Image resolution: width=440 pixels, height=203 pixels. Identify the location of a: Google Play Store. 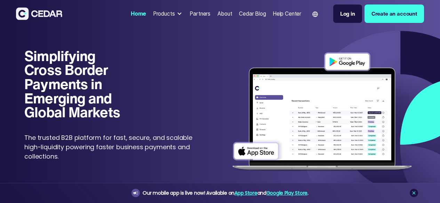
(287, 193).